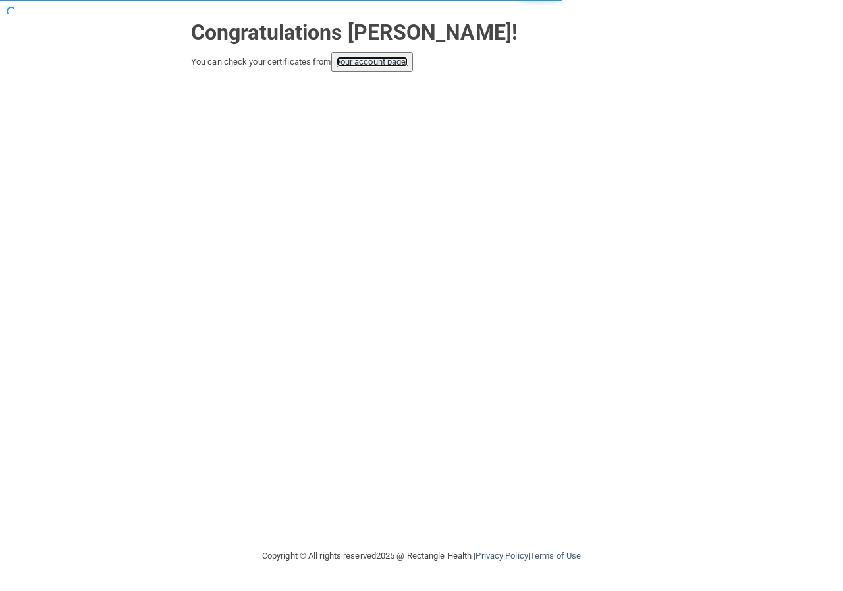 The image size is (843, 591). I want to click on div: Copyright © All rights reserved 2025 @ Rectangle Health | |, so click(421, 556).